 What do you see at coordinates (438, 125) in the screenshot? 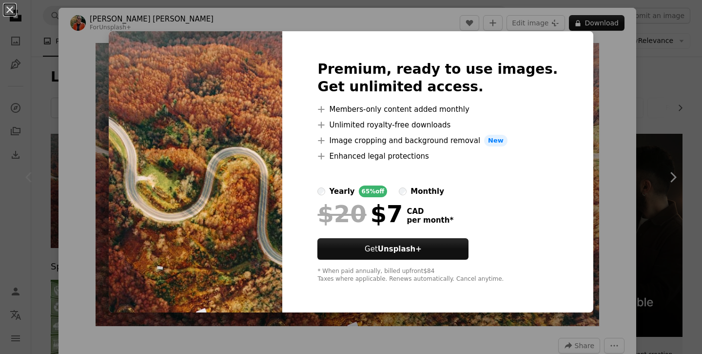
I see `li: Unlimited royalty-free downloads` at bounding box center [438, 125].